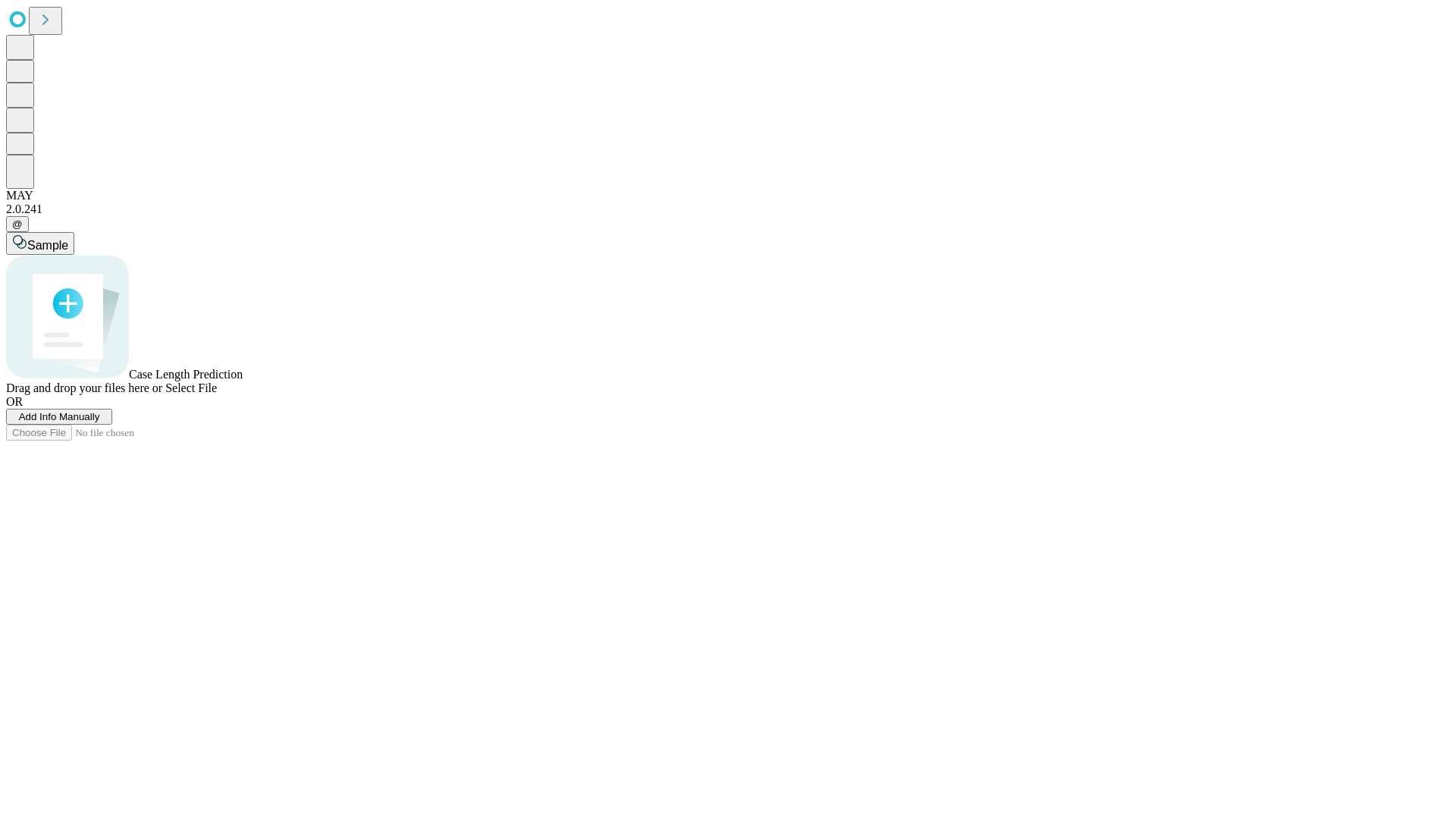 The height and width of the screenshot is (819, 1456). Describe the element at coordinates (59, 417) in the screenshot. I see `button: Add Info Manually` at that location.